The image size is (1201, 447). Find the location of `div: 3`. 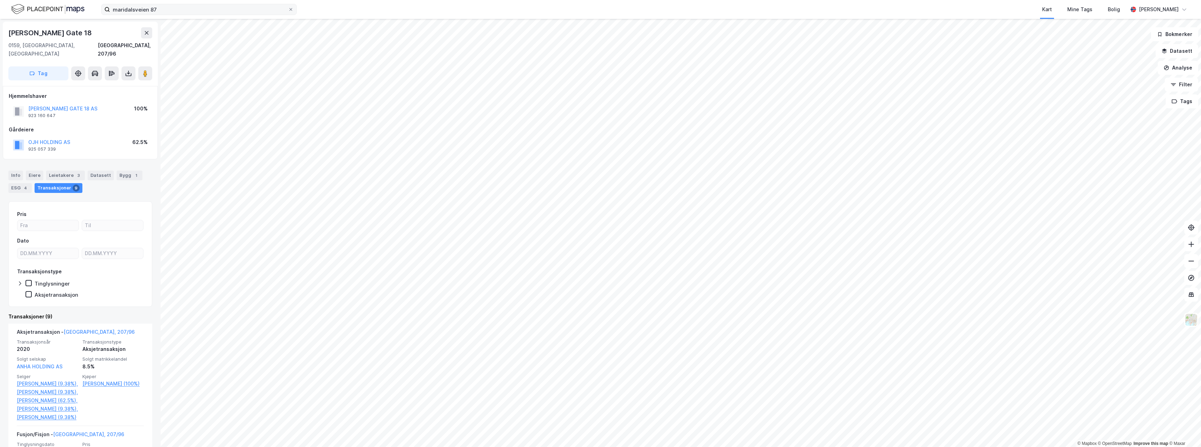

div: 3 is located at coordinates (79, 175).